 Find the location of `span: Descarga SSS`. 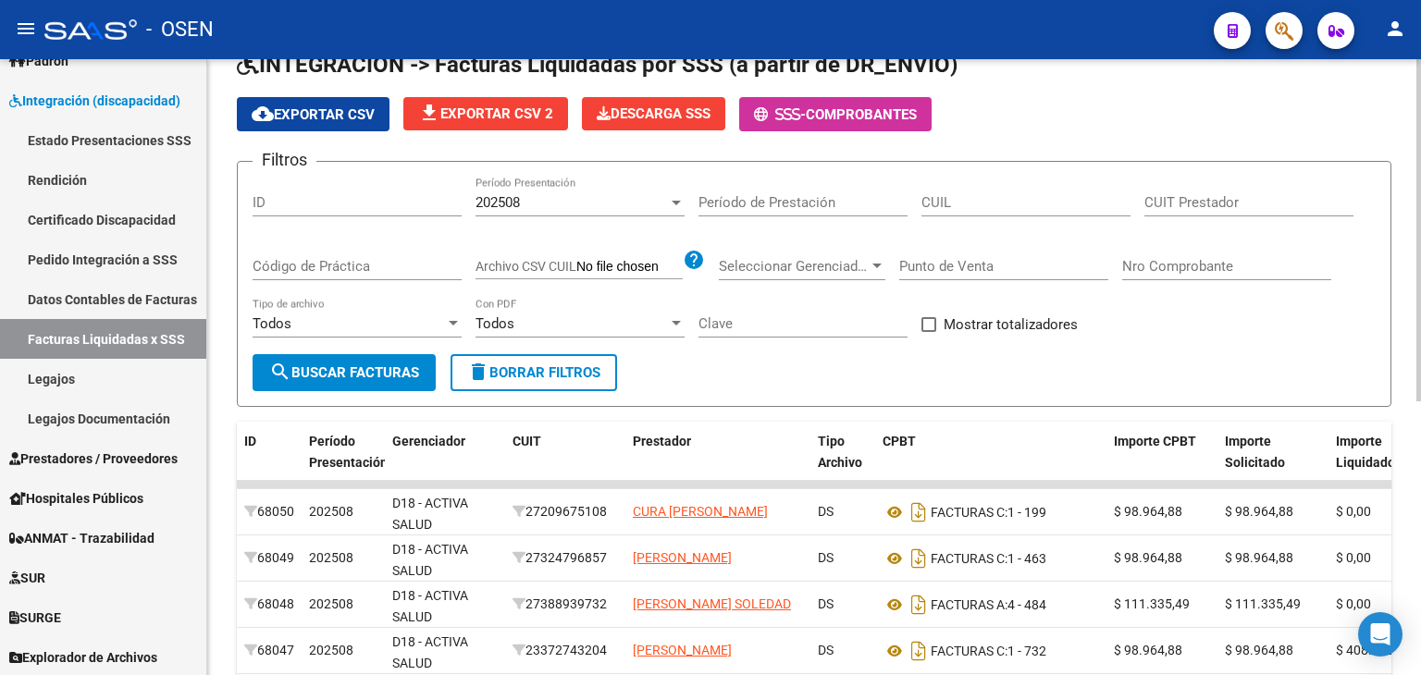

span: Descarga SSS is located at coordinates (653, 114).